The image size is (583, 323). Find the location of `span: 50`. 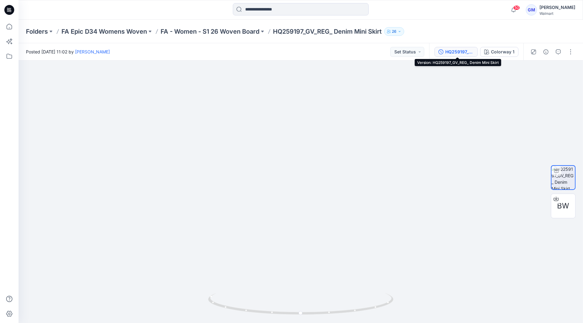

span: 50 is located at coordinates (517, 8).